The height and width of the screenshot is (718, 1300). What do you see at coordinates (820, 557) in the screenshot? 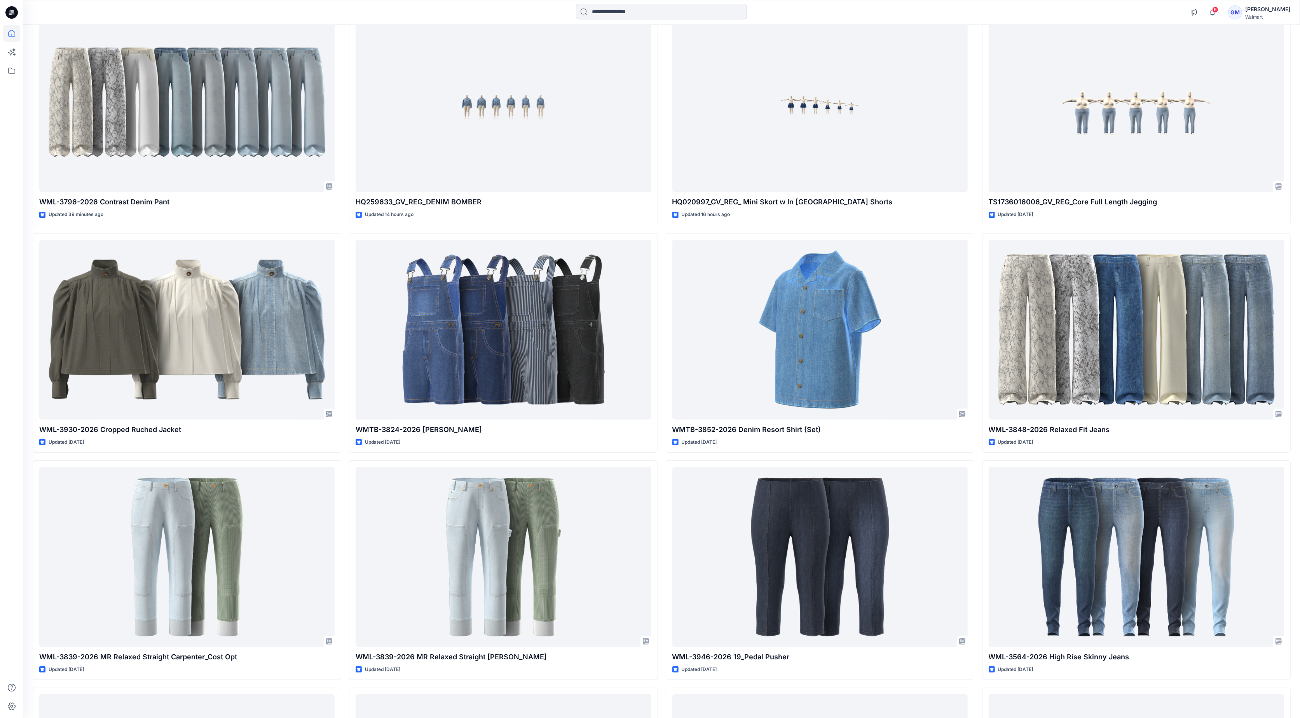
I see `a: WML-3946-2026 19_Pedal Pusher` at bounding box center [820, 557].